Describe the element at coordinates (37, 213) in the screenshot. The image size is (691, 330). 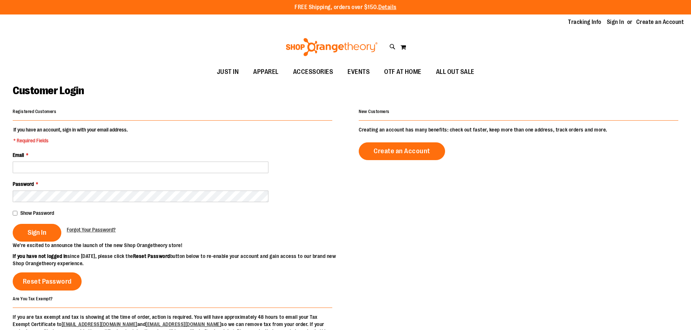
I see `span: Show Password` at that location.